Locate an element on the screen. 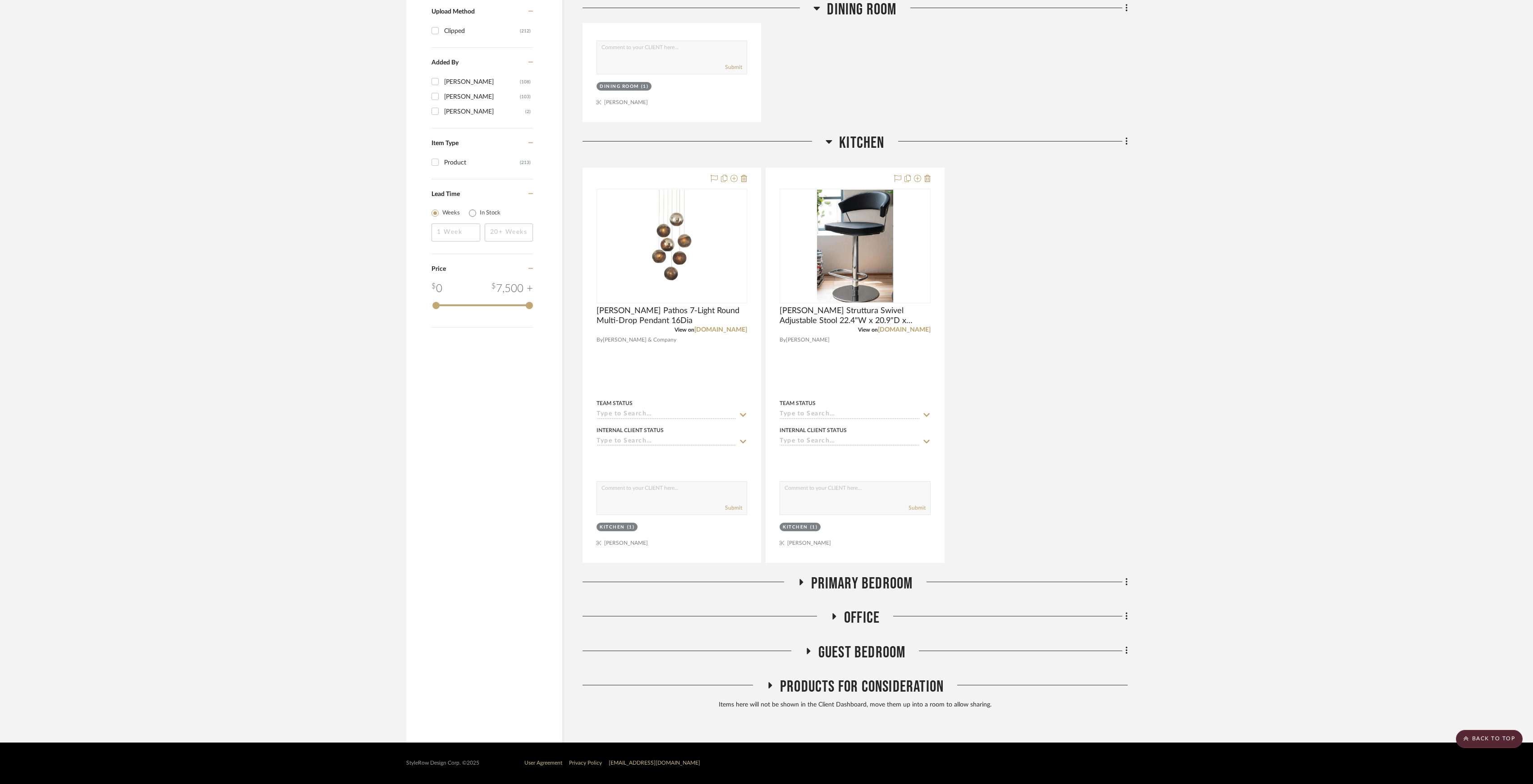 The image size is (1533, 784). span: Lead Time is located at coordinates (445, 195).